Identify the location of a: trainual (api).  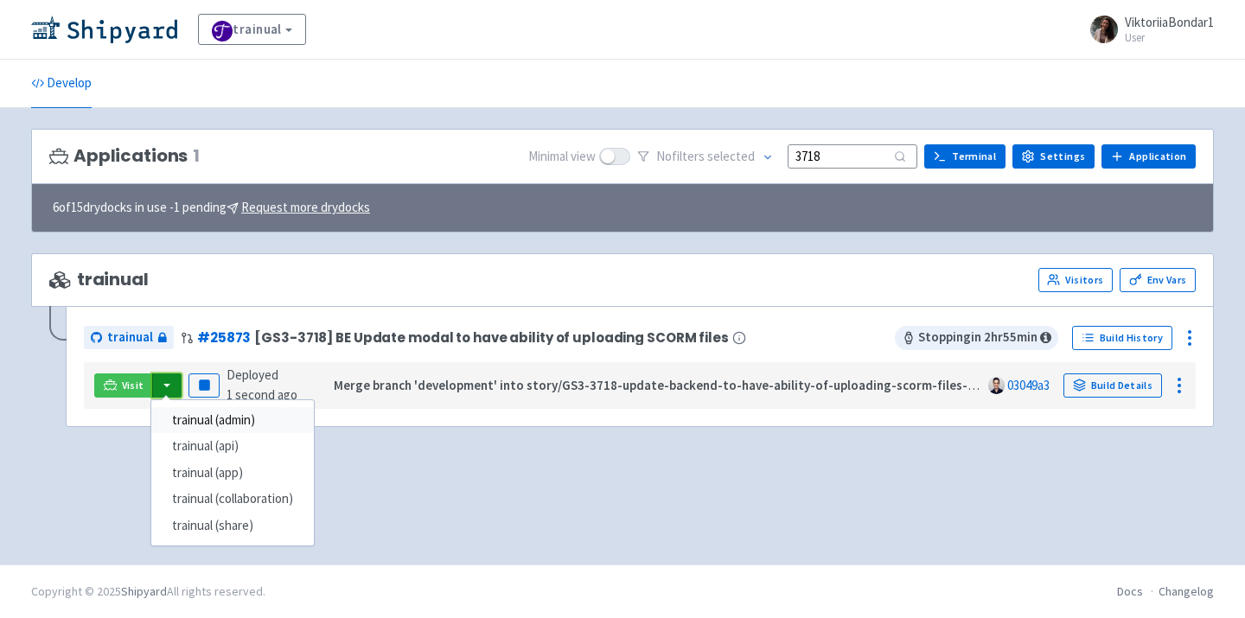
(233, 446).